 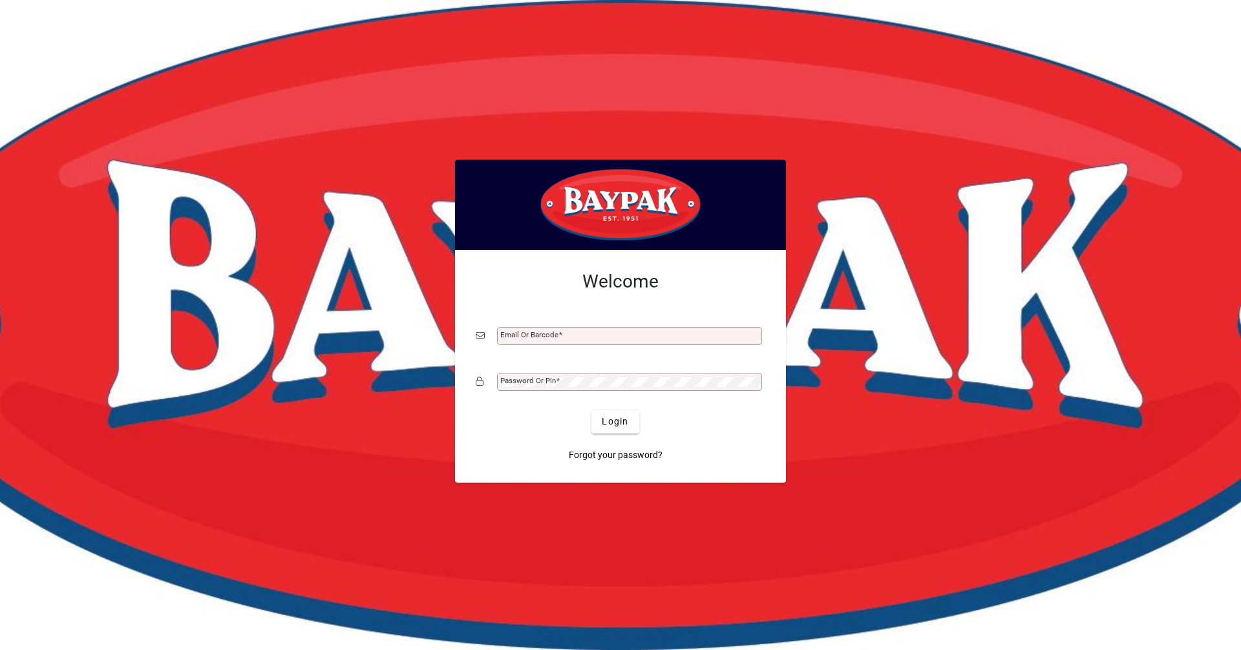 What do you see at coordinates (615, 455) in the screenshot?
I see `span: Forgot your password?` at bounding box center [615, 455].